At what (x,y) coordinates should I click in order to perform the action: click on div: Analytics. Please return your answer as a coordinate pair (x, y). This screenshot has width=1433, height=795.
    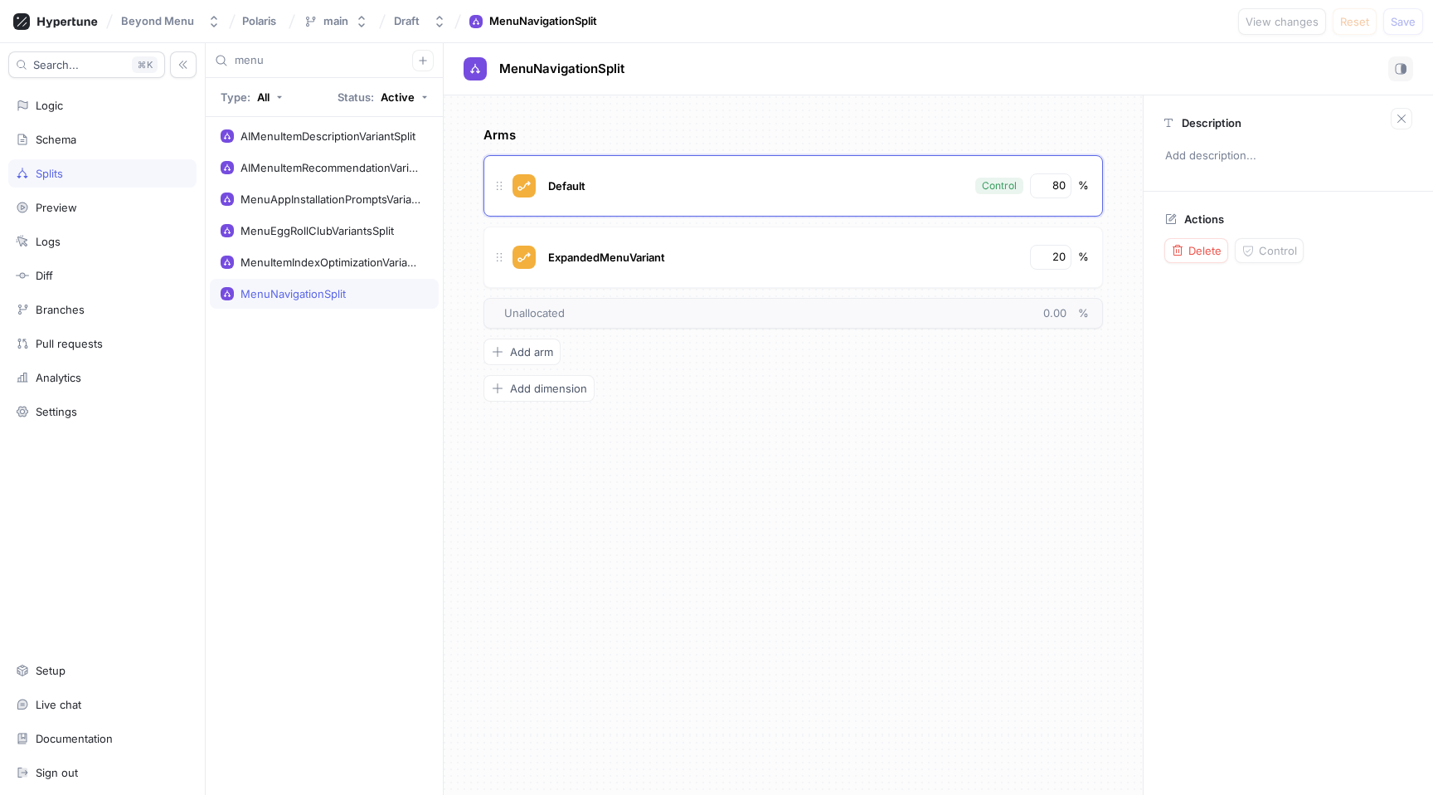
    Looking at the image, I should click on (58, 377).